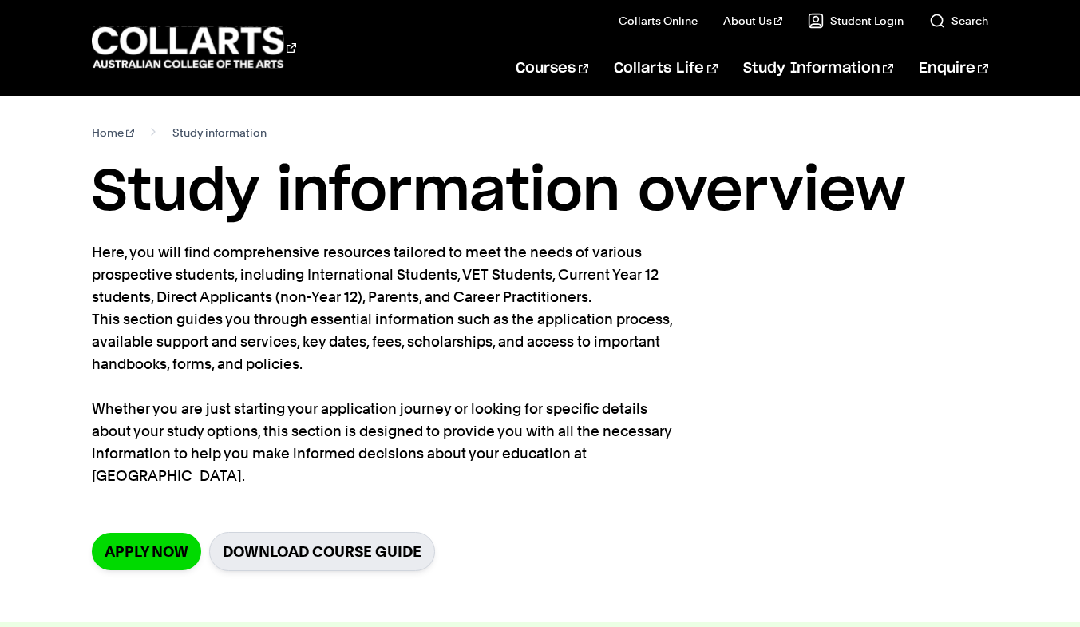 The width and height of the screenshot is (1080, 627). I want to click on a: Enquire, so click(953, 69).